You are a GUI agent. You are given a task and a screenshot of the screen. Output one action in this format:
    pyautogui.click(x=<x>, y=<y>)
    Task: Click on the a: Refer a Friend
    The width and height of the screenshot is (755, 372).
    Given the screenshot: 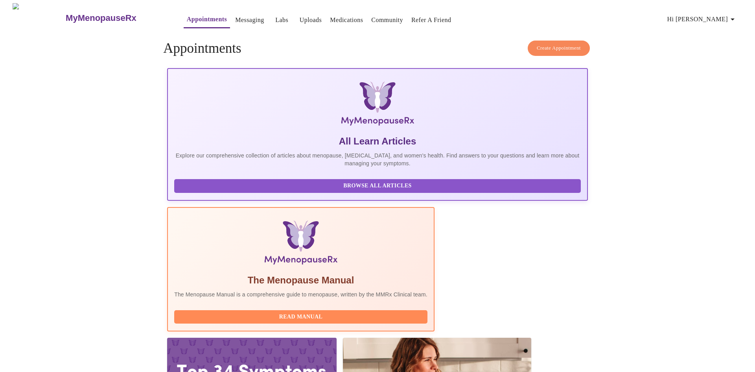 What is the action you would take?
    pyautogui.click(x=431, y=20)
    